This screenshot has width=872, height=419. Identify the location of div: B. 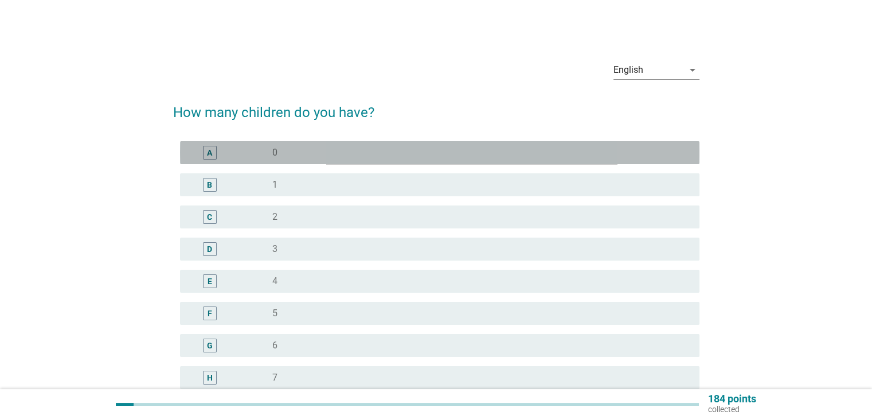
(209, 185).